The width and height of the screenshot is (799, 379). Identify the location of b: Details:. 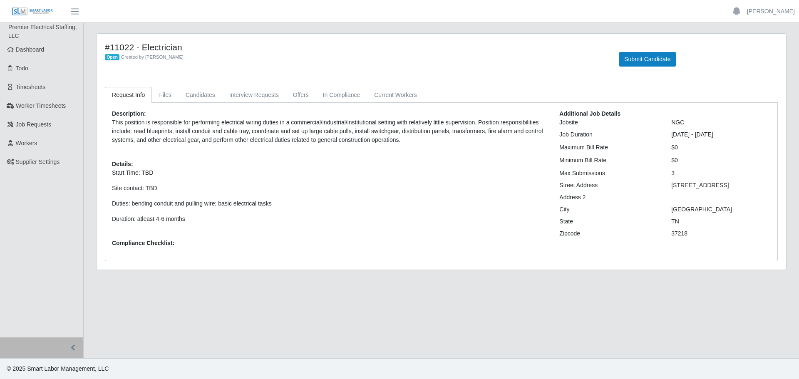
(122, 164).